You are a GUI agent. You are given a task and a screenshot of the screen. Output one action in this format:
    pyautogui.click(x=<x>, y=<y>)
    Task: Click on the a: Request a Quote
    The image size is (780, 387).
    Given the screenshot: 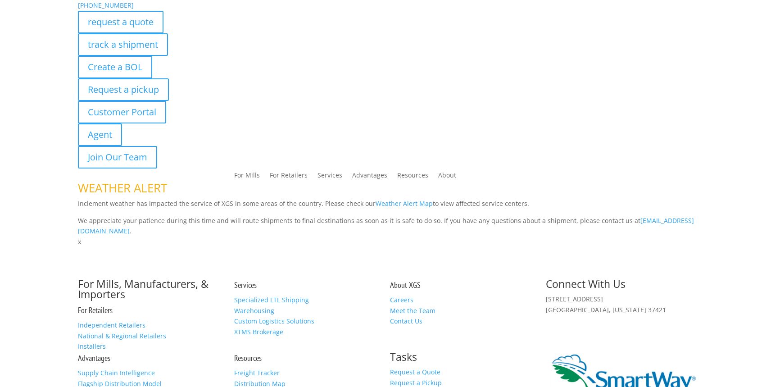 What is the action you would take?
    pyautogui.click(x=415, y=371)
    